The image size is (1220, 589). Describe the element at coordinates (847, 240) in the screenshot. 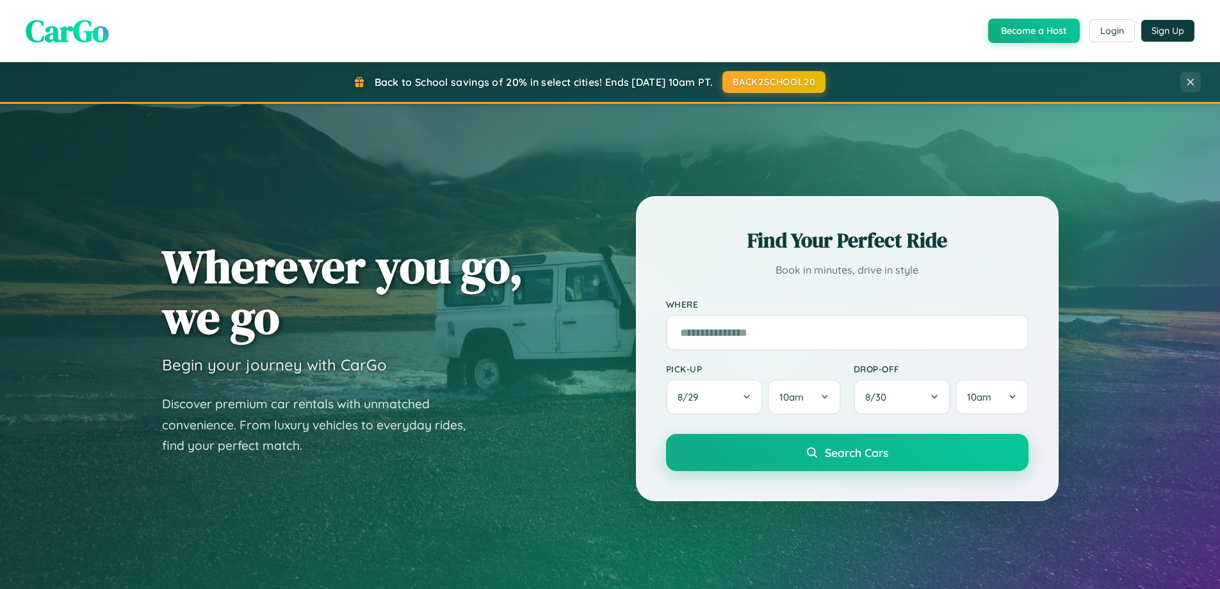

I see `h2: Find Your Perfect Ride` at that location.